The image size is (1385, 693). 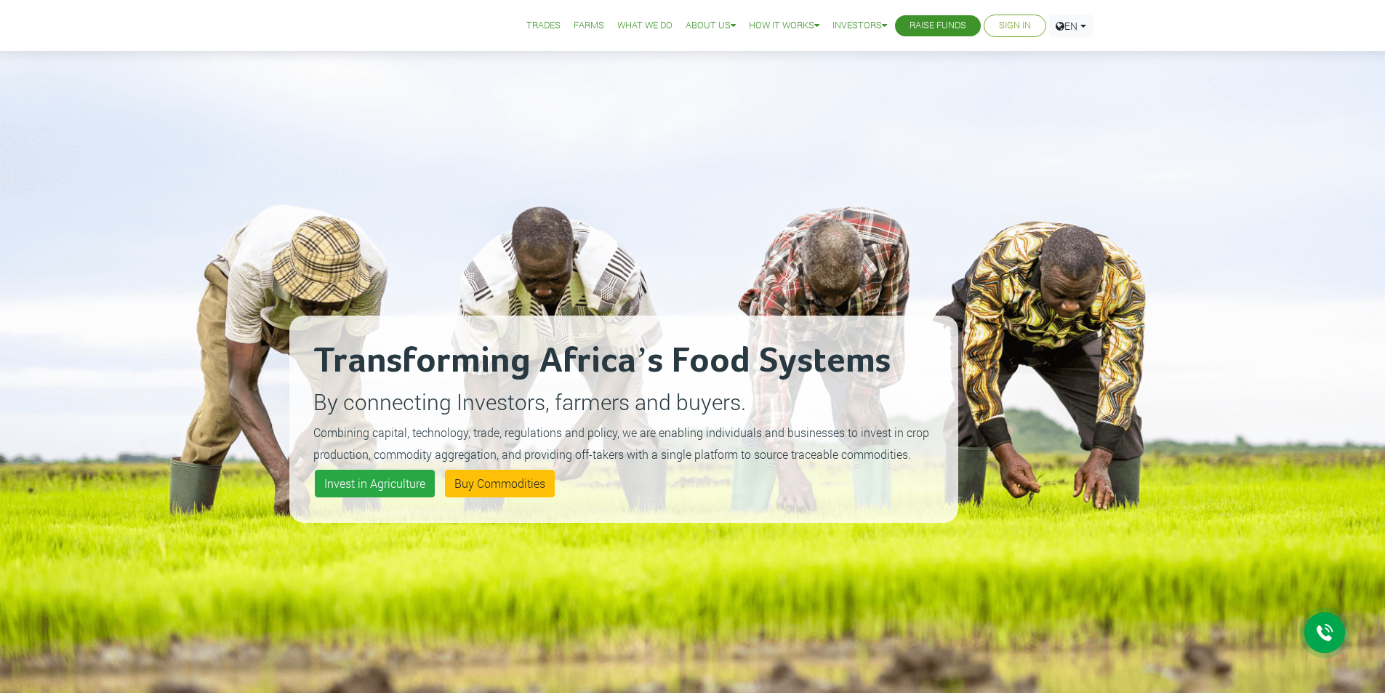 I want to click on a: Raise Funds, so click(x=938, y=25).